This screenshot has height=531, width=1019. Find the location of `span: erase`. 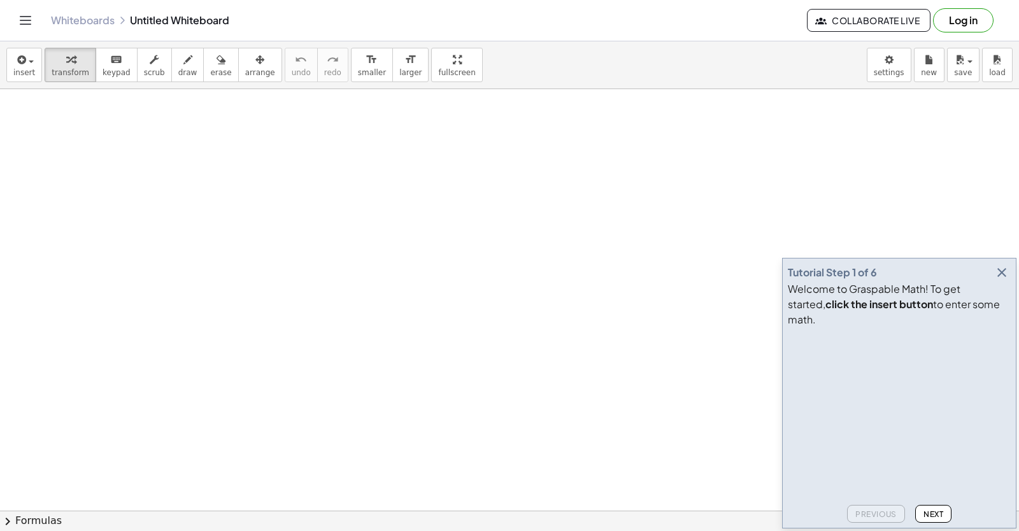

span: erase is located at coordinates (220, 73).